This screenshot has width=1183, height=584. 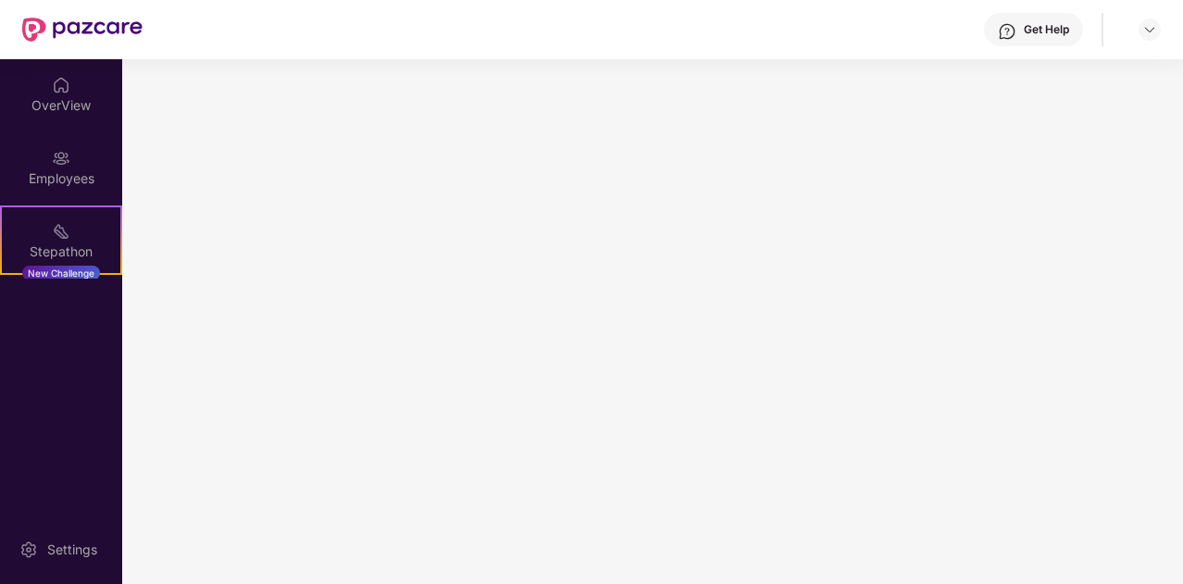 I want to click on img: svg+xml;base64,PHN2ZyBpZD0iSGVscC0zMngzMiIgeG1sbnM9Imh0dHA6Ly93d3cudzMub3JnLzIwMDAvc3ZnIiB3aWR0aD..., so click(x=1007, y=31).